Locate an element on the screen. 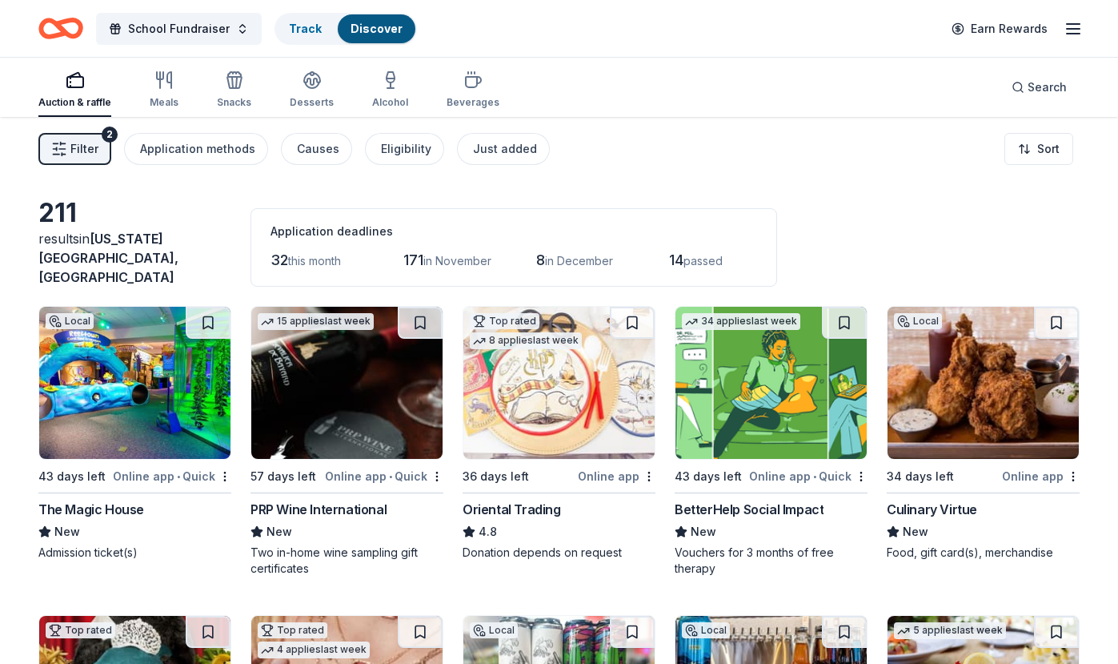 This screenshot has height=664, width=1118. span: School Fundraiser is located at coordinates (178, 29).